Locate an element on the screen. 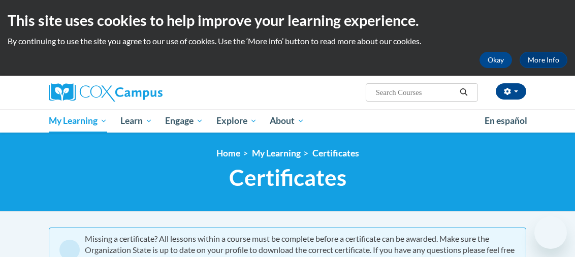 Image resolution: width=575 pixels, height=257 pixels. img: Cox Campus is located at coordinates (106, 92).